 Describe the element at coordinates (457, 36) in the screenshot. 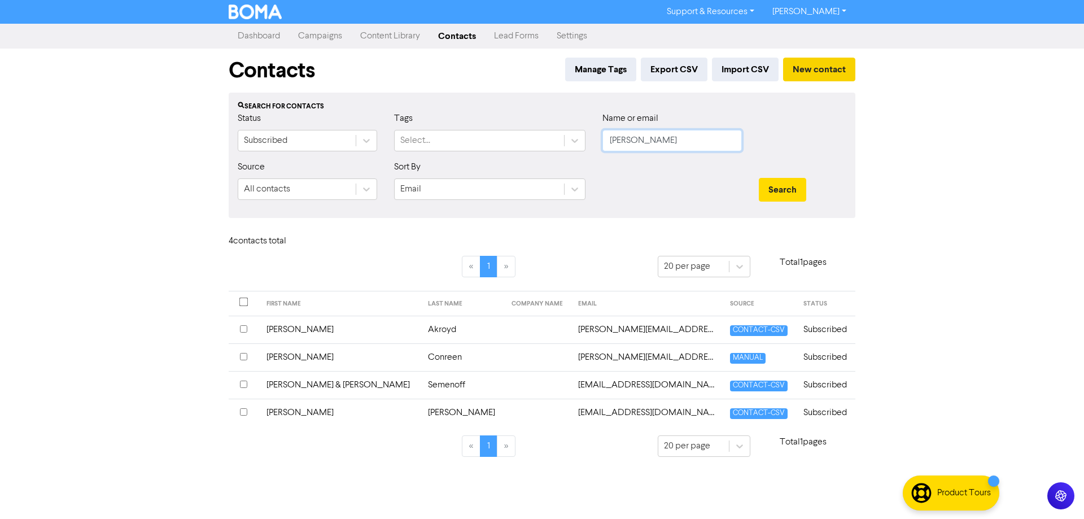

I see `a: Contacts` at that location.